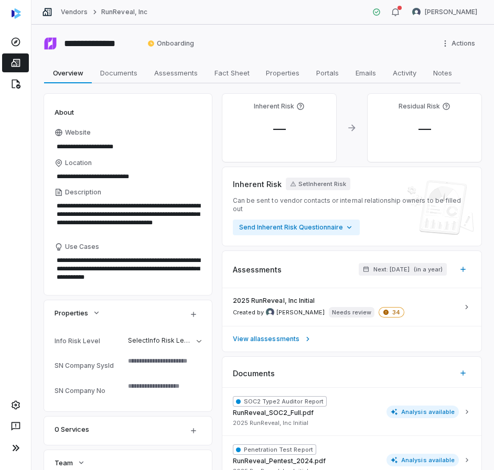  I want to click on span: SOC2 Type2 Auditor Report, so click(279, 402).